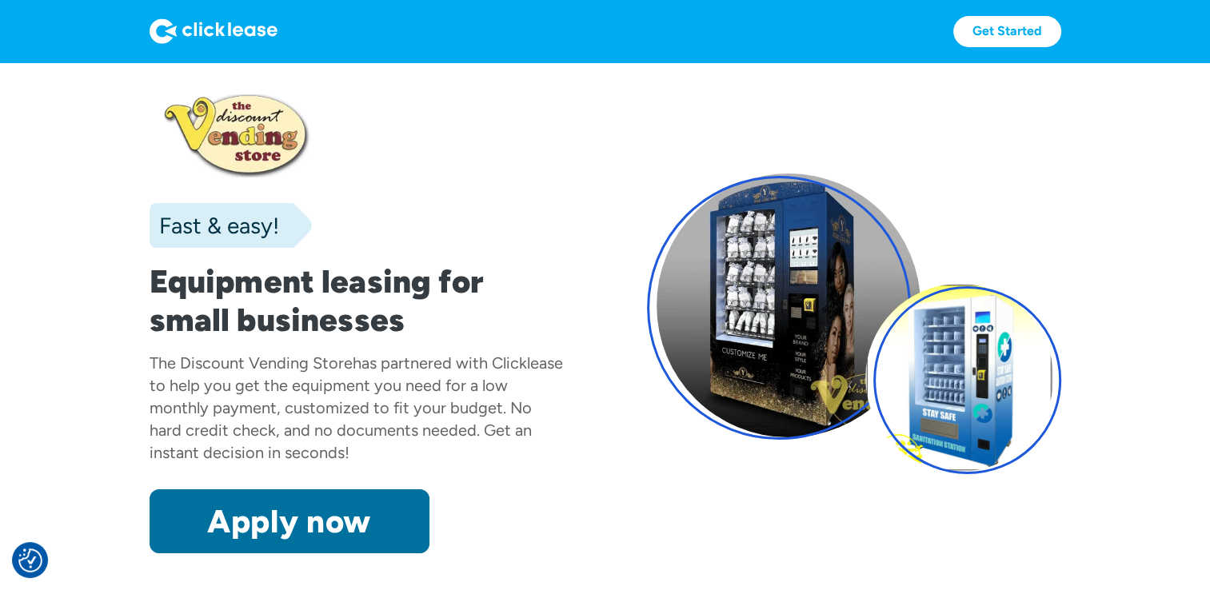 Image resolution: width=1210 pixels, height=590 pixels. What do you see at coordinates (30, 561) in the screenshot?
I see `img: Revisit consent button` at bounding box center [30, 561].